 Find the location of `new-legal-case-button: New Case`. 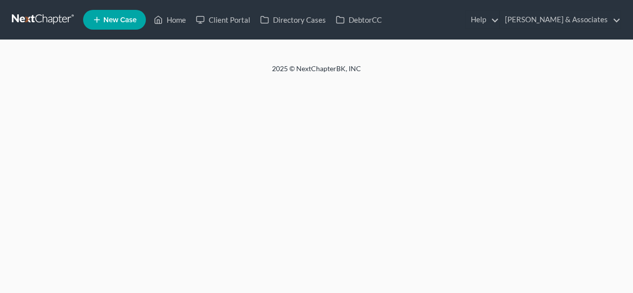

new-legal-case-button: New Case is located at coordinates (114, 20).